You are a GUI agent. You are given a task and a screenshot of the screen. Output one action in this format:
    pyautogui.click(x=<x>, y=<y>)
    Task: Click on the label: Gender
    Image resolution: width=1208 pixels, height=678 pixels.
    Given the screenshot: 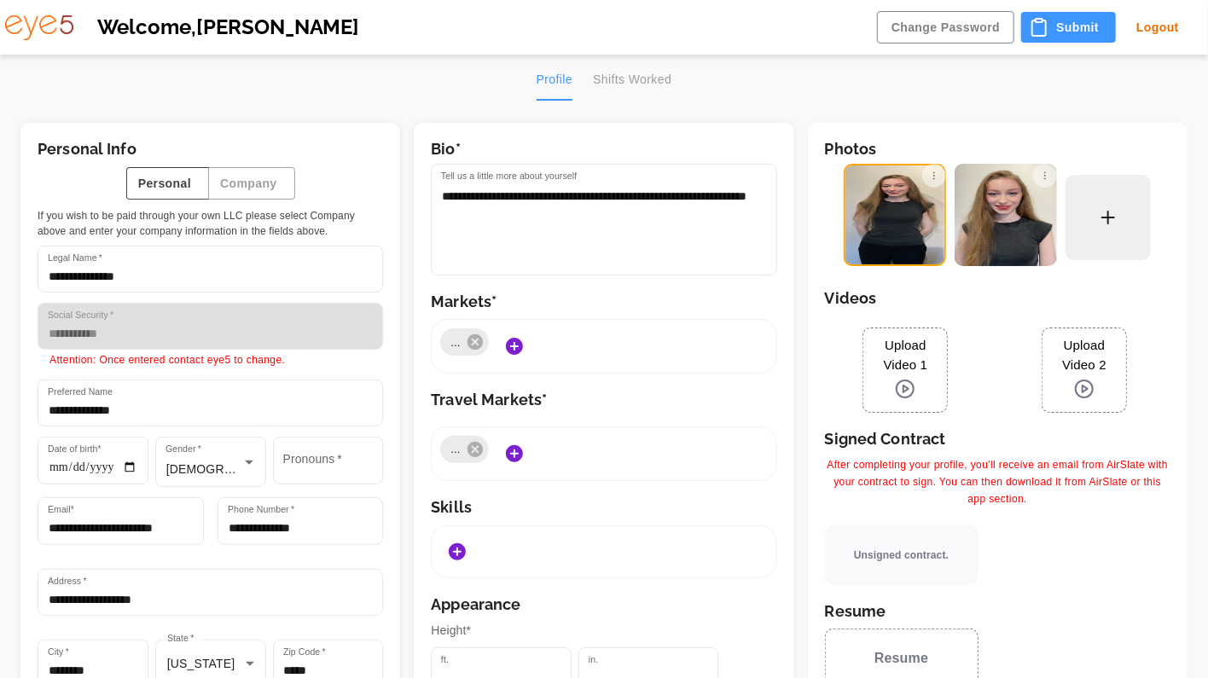 What is the action you would take?
    pyautogui.click(x=183, y=449)
    